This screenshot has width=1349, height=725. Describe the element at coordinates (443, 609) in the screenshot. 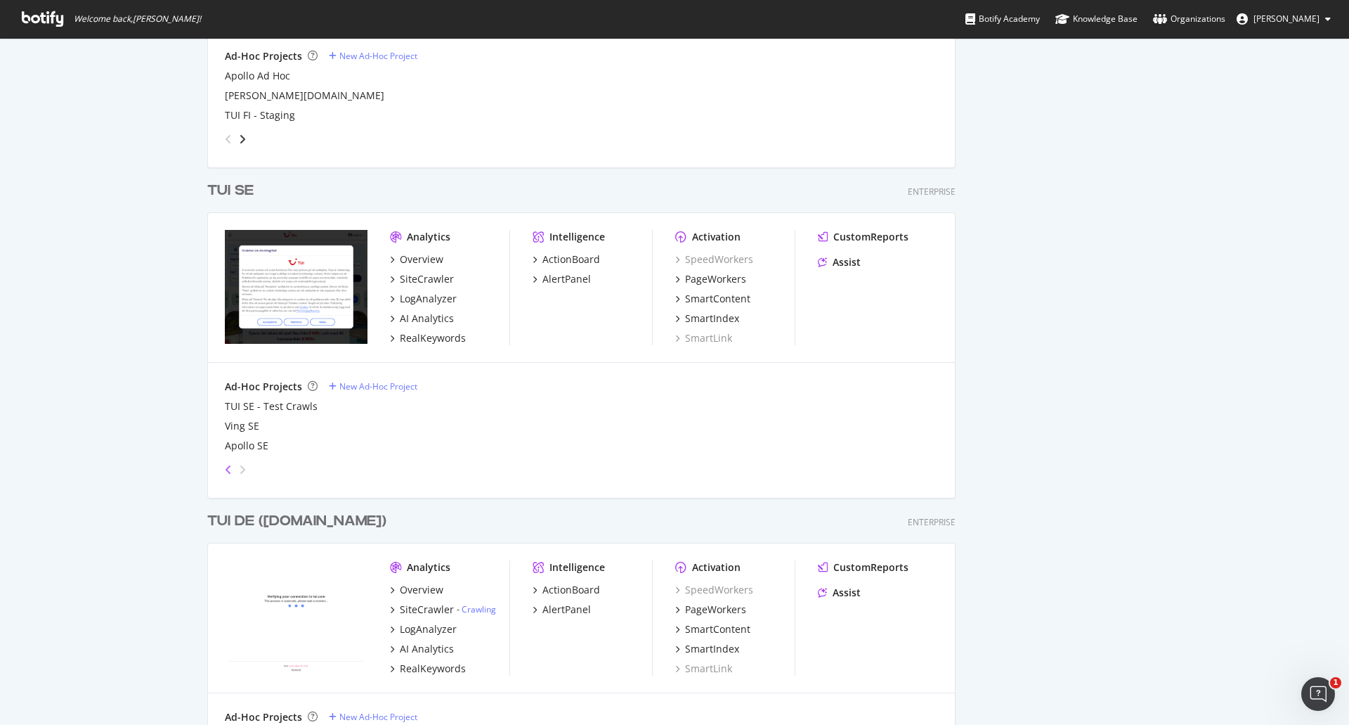

I see `a: SiteCrawler- Crawling` at that location.